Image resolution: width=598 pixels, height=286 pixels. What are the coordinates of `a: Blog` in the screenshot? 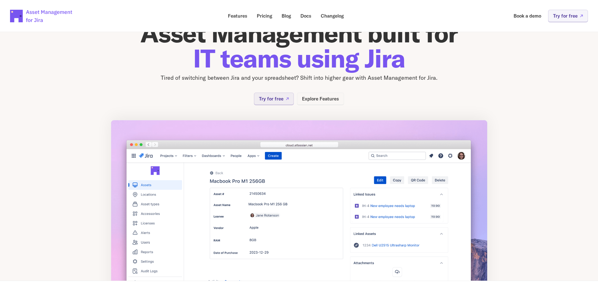 It's located at (286, 16).